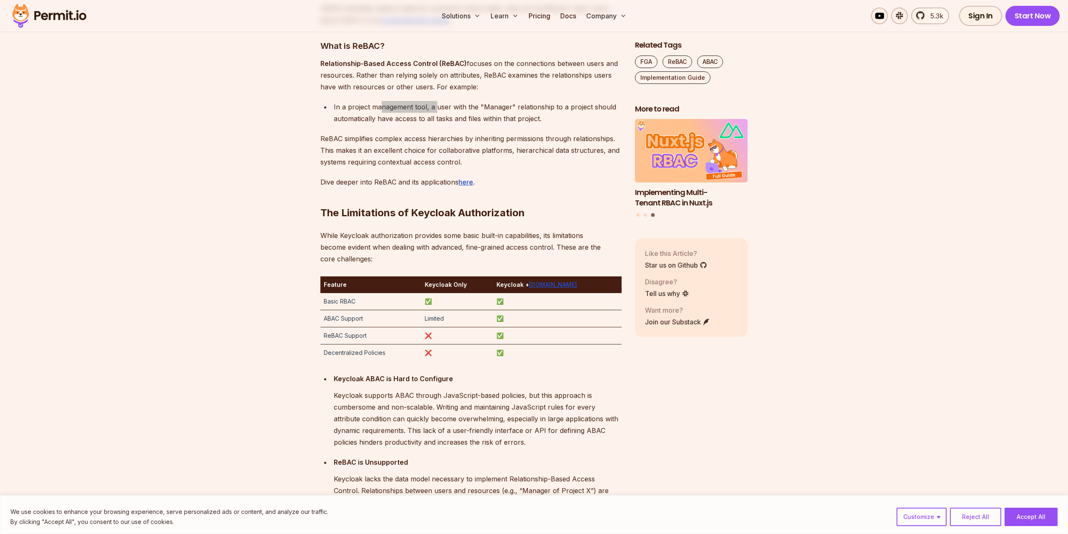 The image size is (1068, 534). I want to click on a: Tell us why, so click(667, 293).